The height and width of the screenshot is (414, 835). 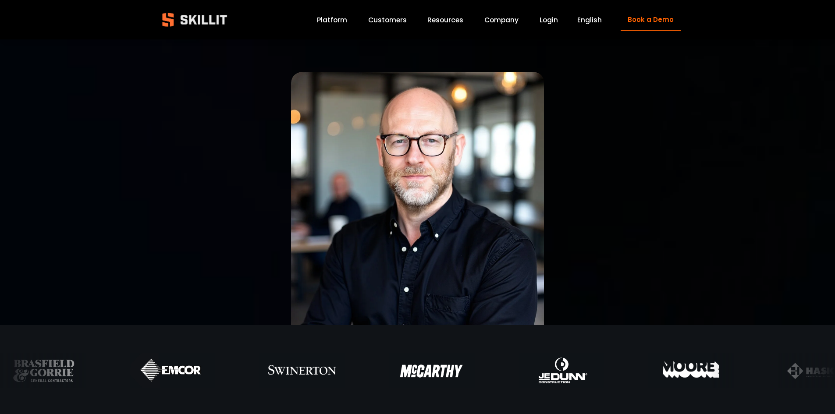 I want to click on a: Login, so click(x=549, y=20).